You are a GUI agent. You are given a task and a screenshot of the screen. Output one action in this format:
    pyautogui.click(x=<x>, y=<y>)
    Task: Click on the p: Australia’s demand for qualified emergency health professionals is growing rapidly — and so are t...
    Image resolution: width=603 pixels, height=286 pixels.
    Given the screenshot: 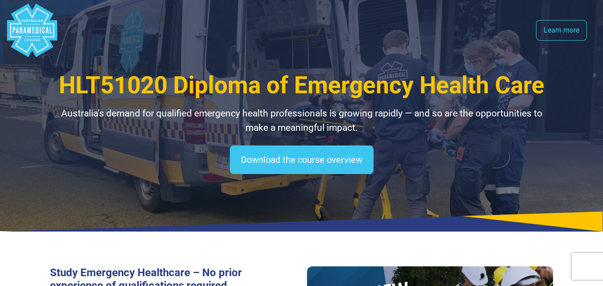 What is the action you would take?
    pyautogui.click(x=302, y=120)
    